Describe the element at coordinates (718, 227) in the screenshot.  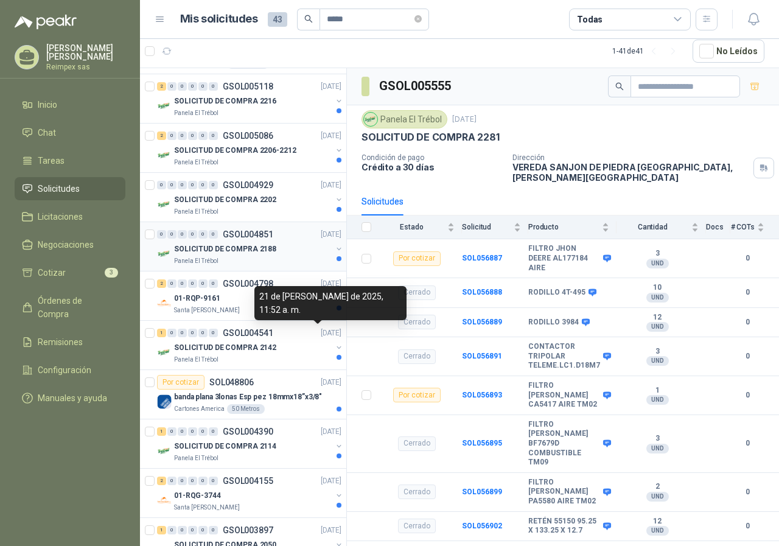
I see `th: Docs` at that location.